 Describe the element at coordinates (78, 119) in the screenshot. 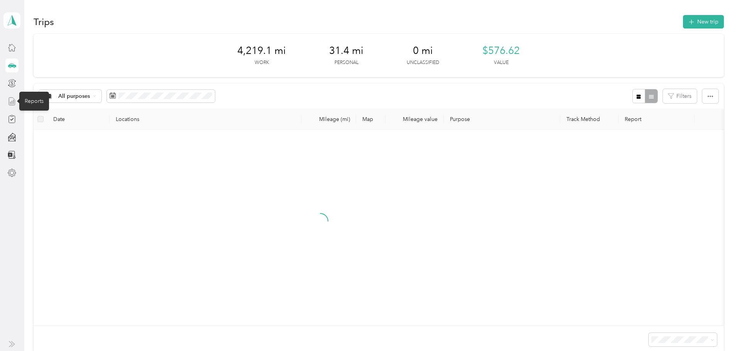

I see `th: Date` at that location.